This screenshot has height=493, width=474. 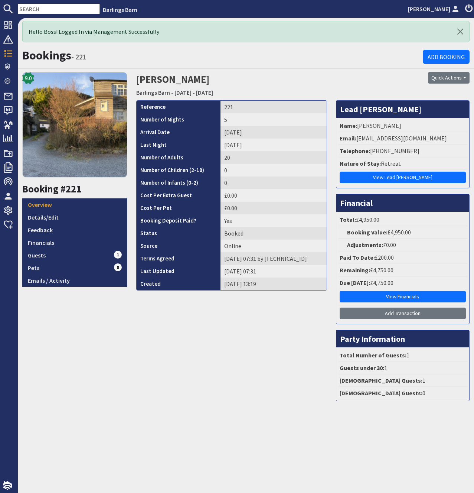 What do you see at coordinates (403, 203) in the screenshot?
I see `h3: Financial` at bounding box center [403, 203].